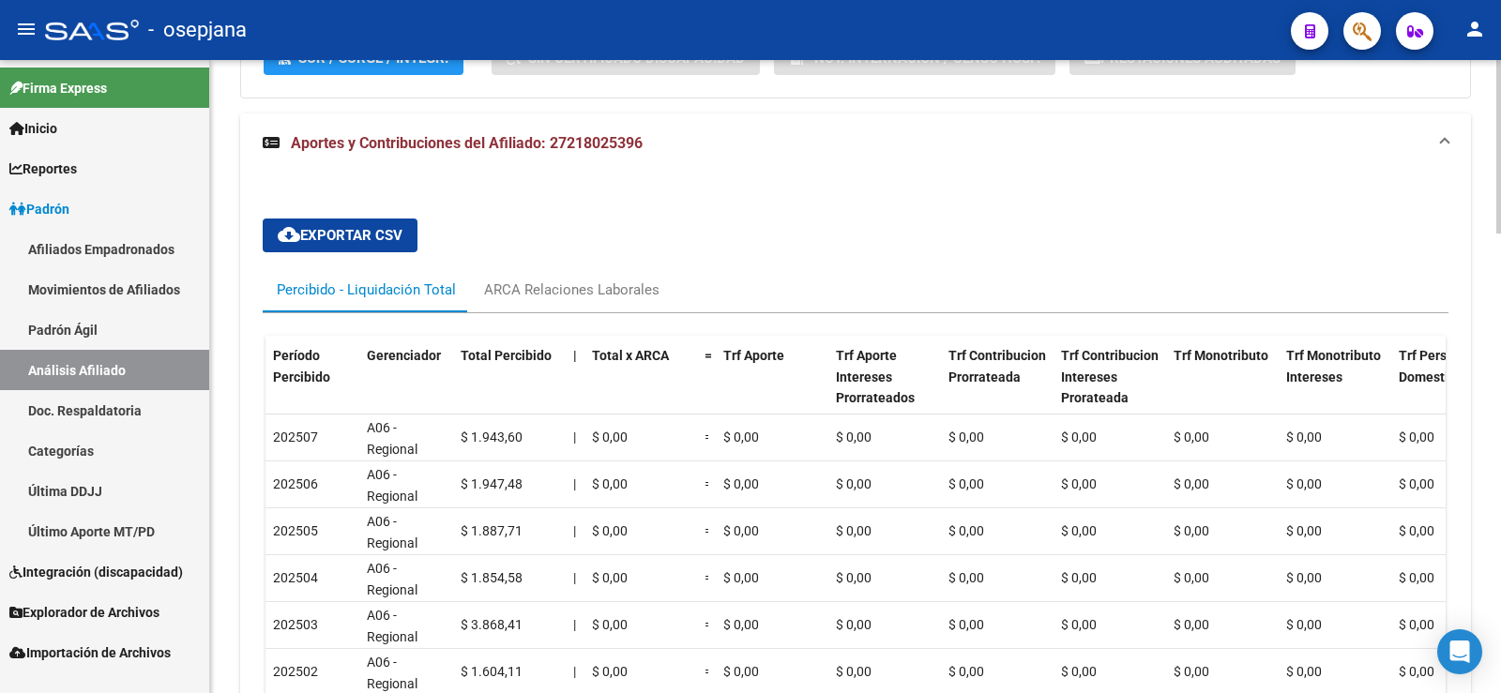 Image resolution: width=1501 pixels, height=693 pixels. What do you see at coordinates (1110, 377) in the screenshot?
I see `span: Trf Contribucion Intereses Prorateada` at bounding box center [1110, 377].